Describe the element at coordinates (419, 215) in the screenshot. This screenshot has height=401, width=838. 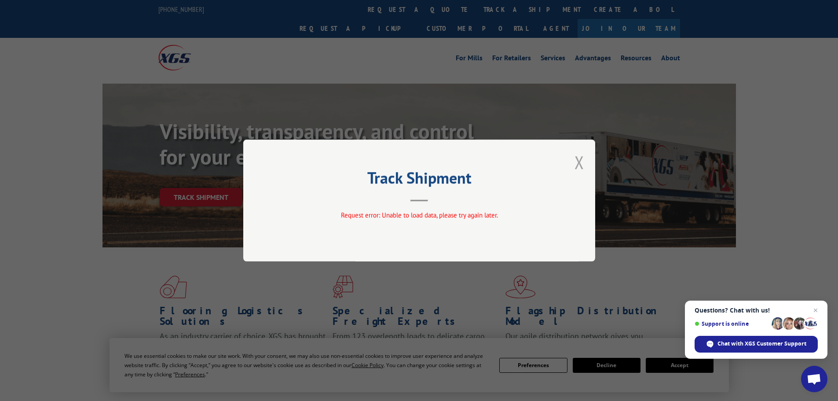
I see `span: Request error: Unable to load data, please try again later.` at that location.